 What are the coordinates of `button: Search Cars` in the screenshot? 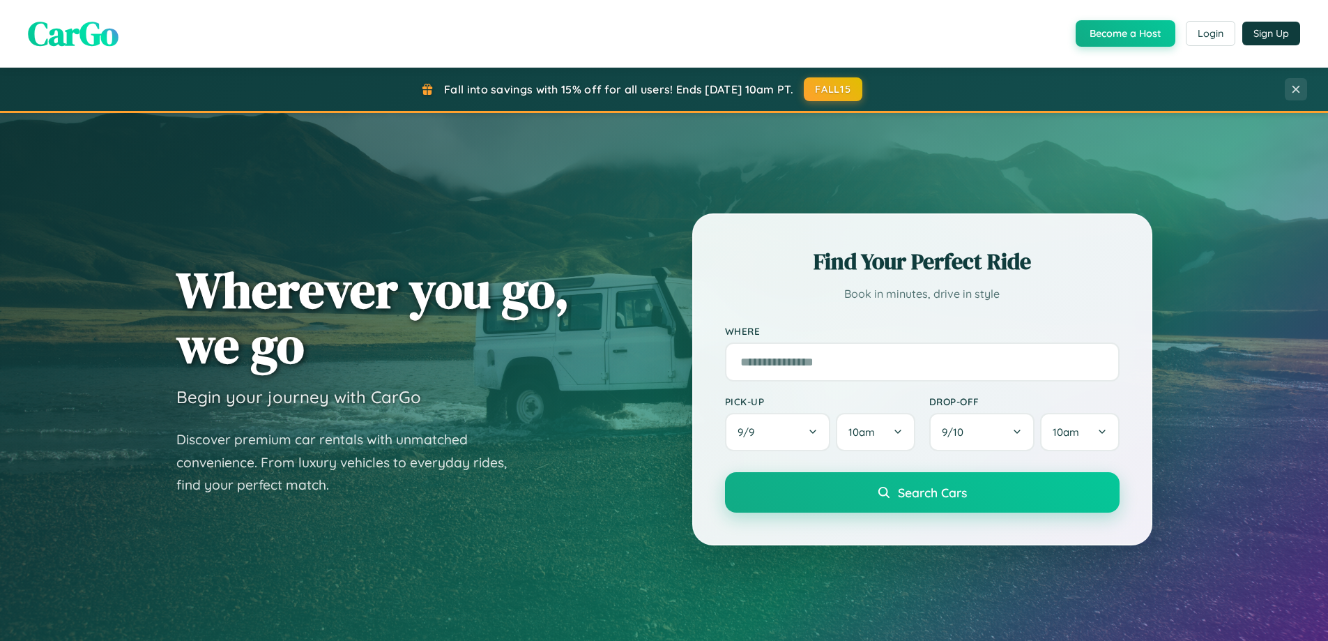 It's located at (922, 492).